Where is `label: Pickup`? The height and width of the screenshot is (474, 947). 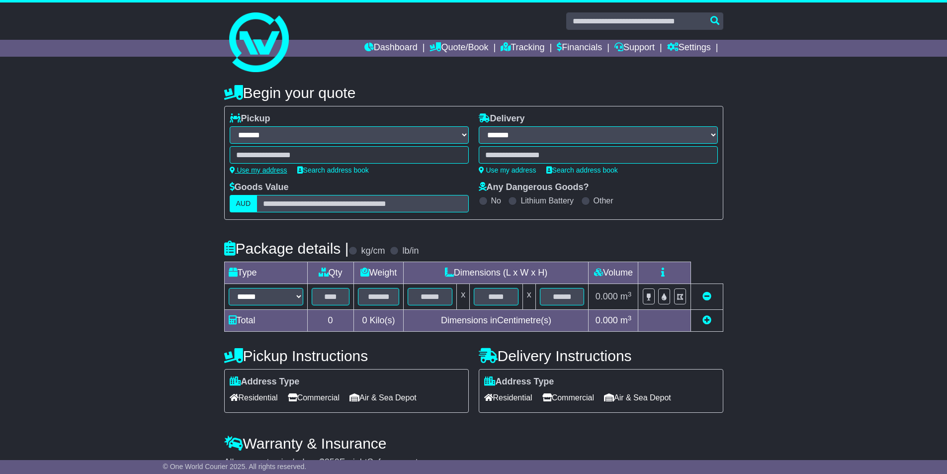 label: Pickup is located at coordinates (250, 119).